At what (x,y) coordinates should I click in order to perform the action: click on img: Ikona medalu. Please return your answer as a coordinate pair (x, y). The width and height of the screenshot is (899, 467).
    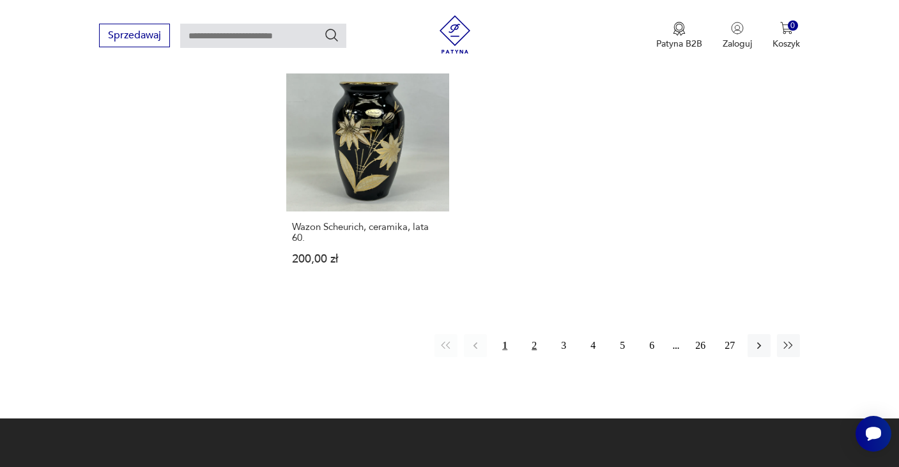
    Looking at the image, I should click on (679, 29).